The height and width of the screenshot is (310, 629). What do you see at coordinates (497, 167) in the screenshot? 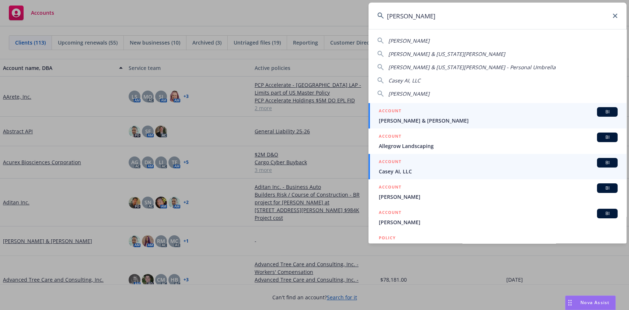
I see `a: ACCOUNTBICasey AI, LLC` at bounding box center [497, 167].